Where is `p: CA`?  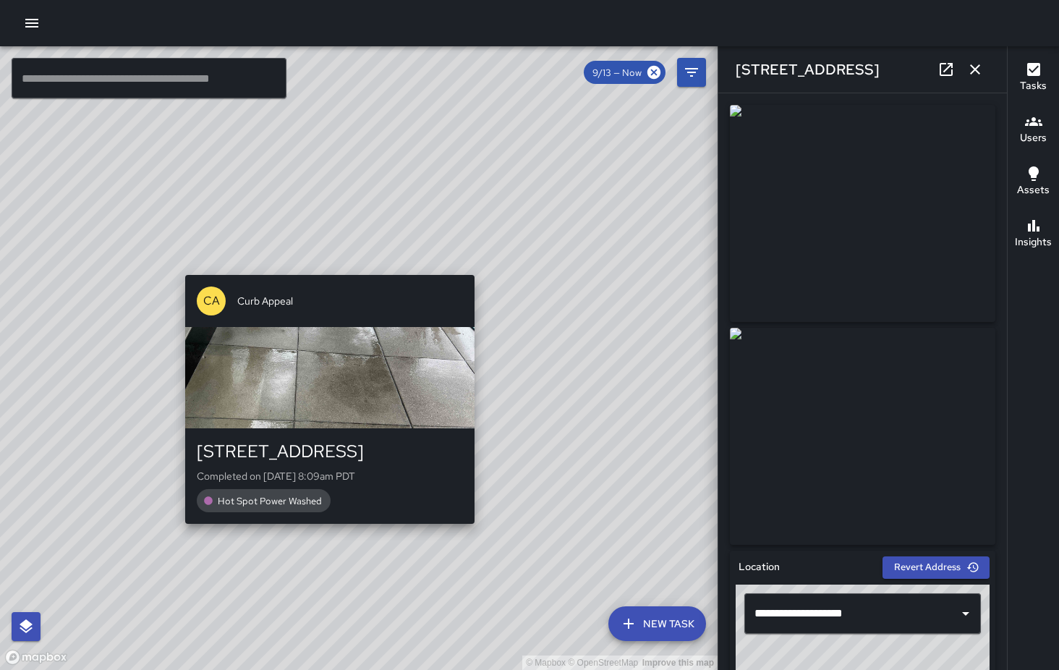
p: CA is located at coordinates (211, 301).